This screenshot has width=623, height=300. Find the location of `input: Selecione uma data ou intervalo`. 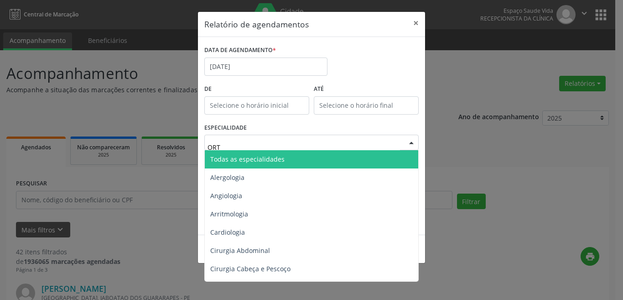

input: Selecione uma data ou intervalo is located at coordinates (266, 67).